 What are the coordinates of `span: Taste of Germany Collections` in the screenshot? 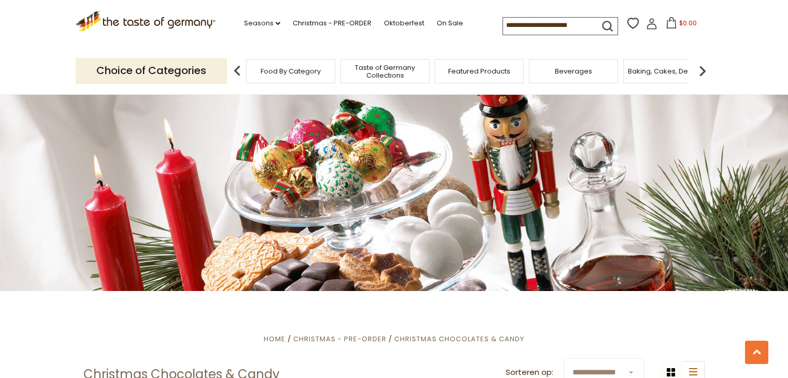 It's located at (385, 71).